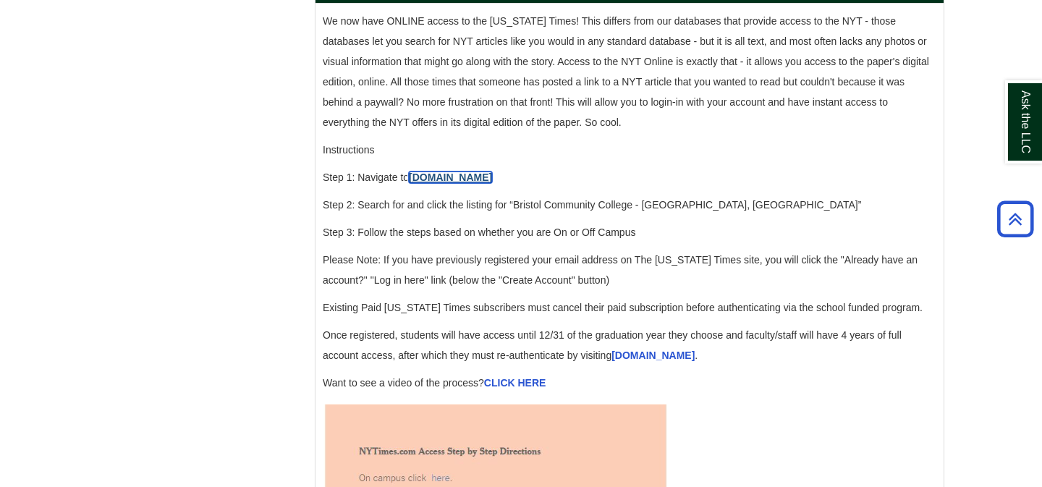  I want to click on span: Step 3: Follow the steps based on whether you are On or Off Campus, so click(479, 232).